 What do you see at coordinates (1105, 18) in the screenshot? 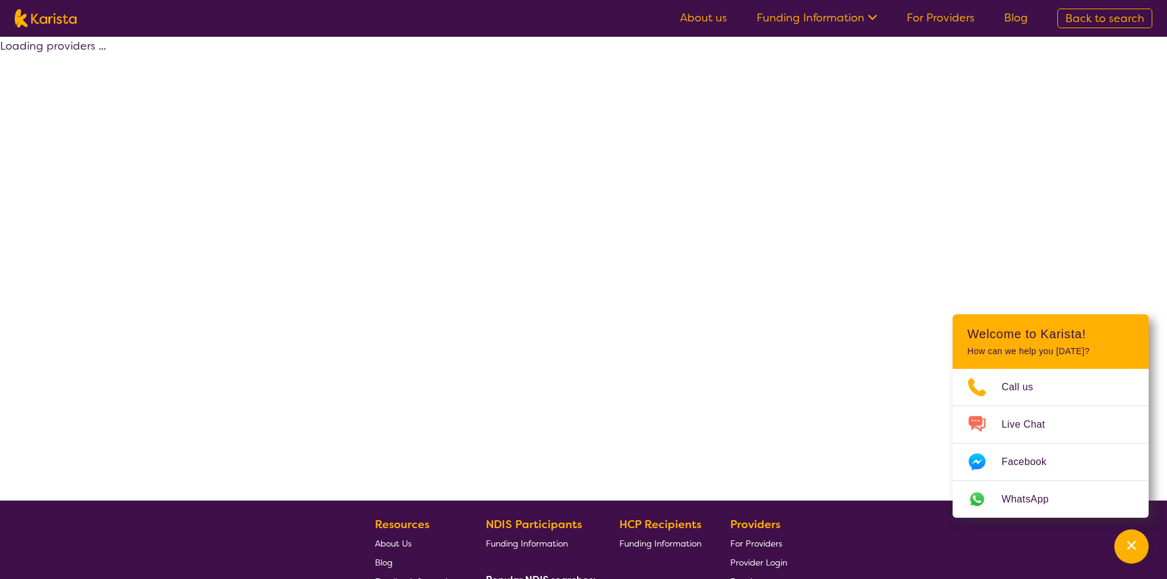
I see `span: Back to search` at bounding box center [1105, 18].